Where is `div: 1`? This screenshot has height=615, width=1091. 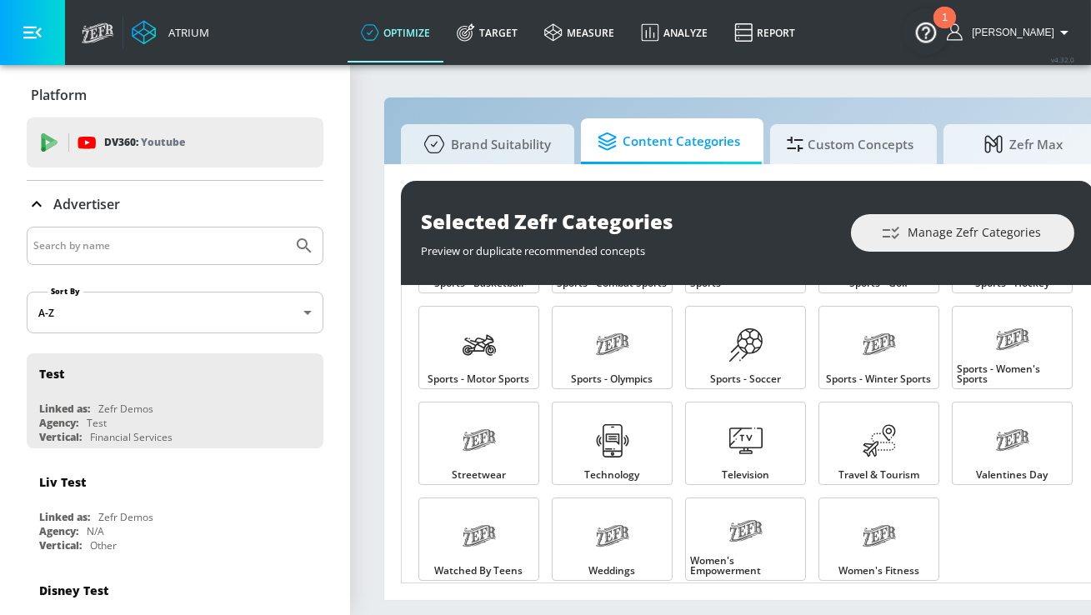
div: 1 is located at coordinates (944, 28).